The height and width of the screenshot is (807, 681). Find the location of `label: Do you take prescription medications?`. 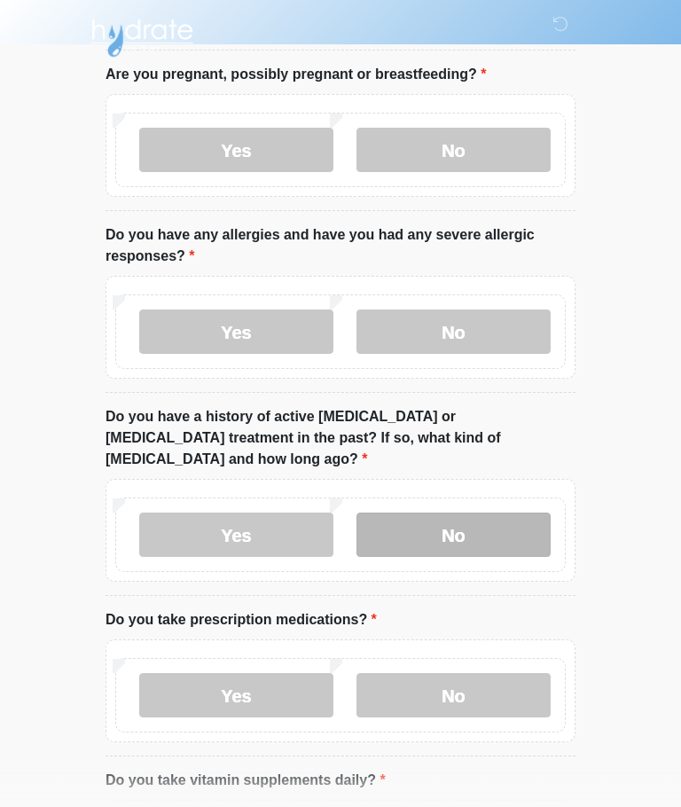

label: Do you take prescription medications? is located at coordinates (241, 620).